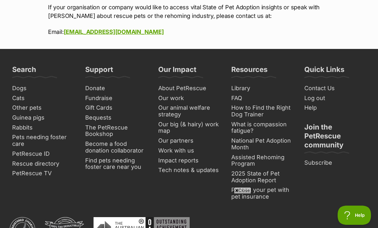 The image size is (378, 228). I want to click on p: If your organisation or company would like to access vital State of Pet Adoption insights or spea..., so click(189, 12).